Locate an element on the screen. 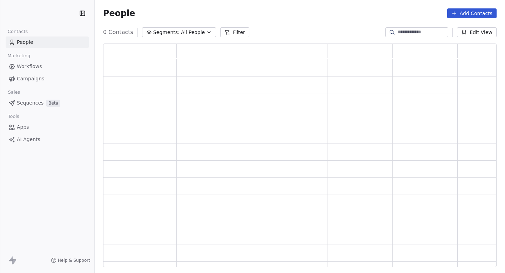  a: Apps is located at coordinates (47, 127).